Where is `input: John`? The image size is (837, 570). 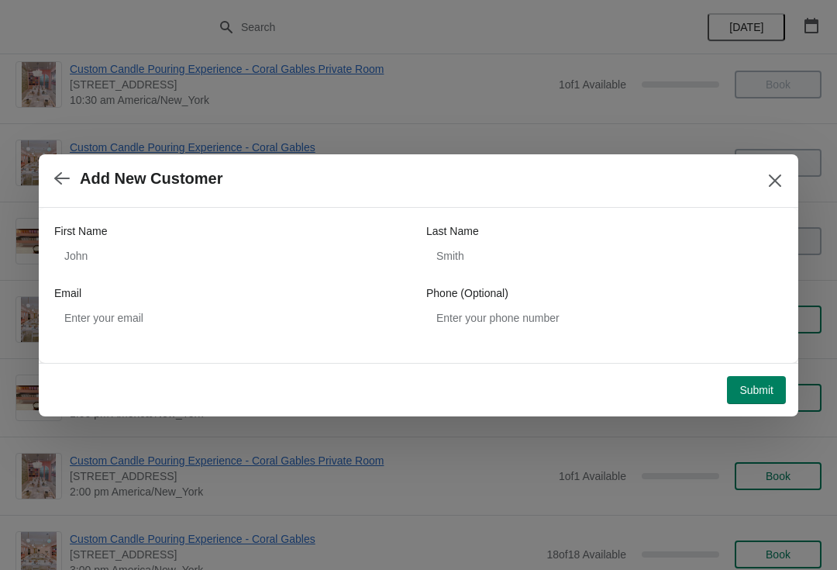 input: John is located at coordinates (232, 256).